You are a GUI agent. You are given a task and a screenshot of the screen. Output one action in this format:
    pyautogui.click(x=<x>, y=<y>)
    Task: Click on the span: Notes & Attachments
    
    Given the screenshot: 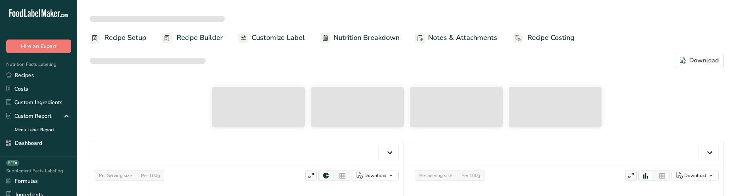 What is the action you would take?
    pyautogui.click(x=462, y=37)
    